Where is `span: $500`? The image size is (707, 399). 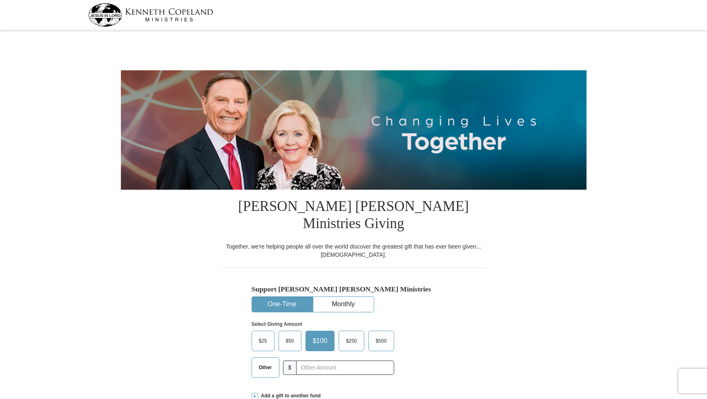 span: $500 is located at coordinates (381, 341).